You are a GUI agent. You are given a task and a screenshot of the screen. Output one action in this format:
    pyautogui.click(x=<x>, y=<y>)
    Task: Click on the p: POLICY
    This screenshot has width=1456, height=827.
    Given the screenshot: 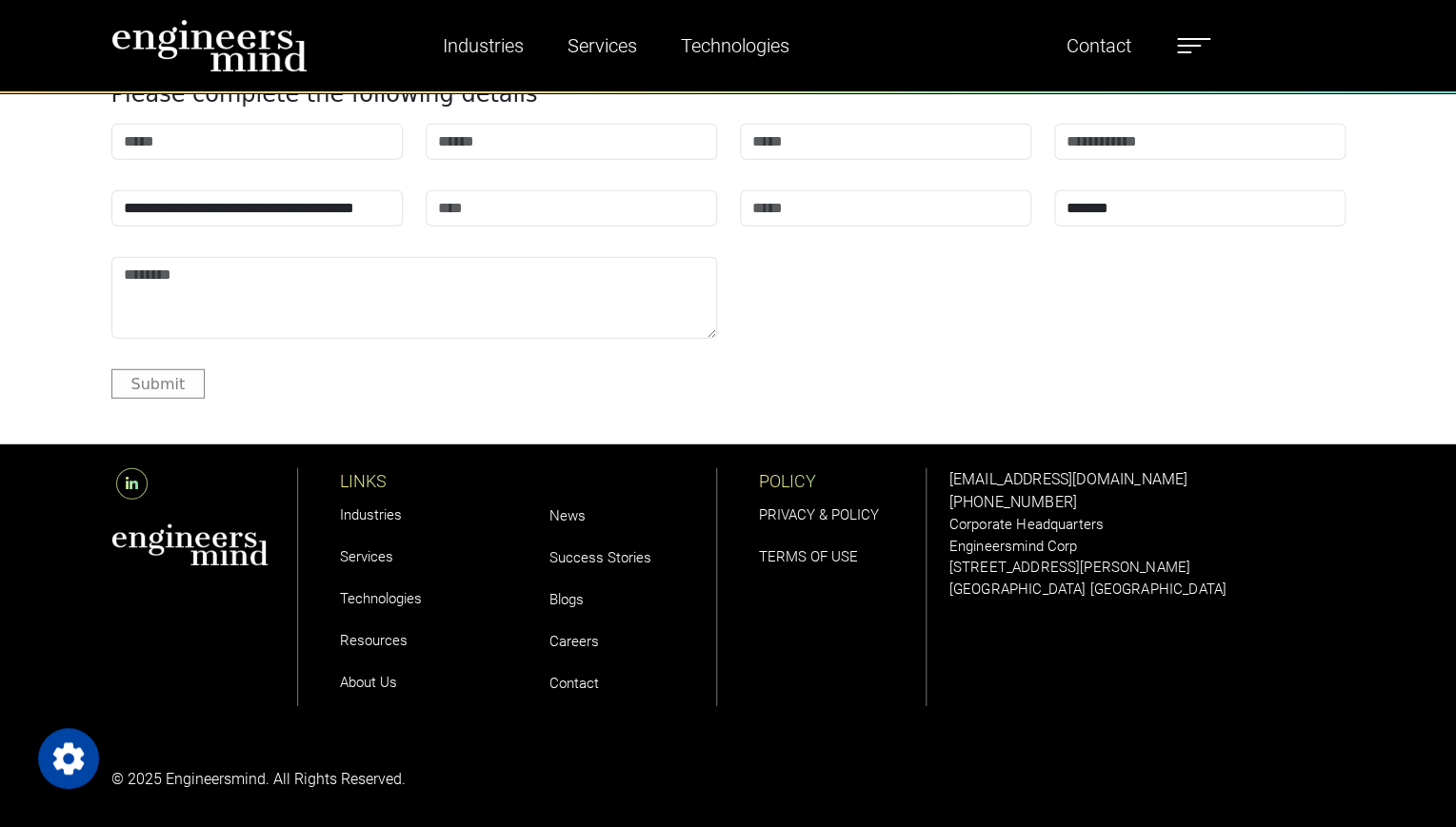 What is the action you would take?
    pyautogui.click(x=842, y=481)
    